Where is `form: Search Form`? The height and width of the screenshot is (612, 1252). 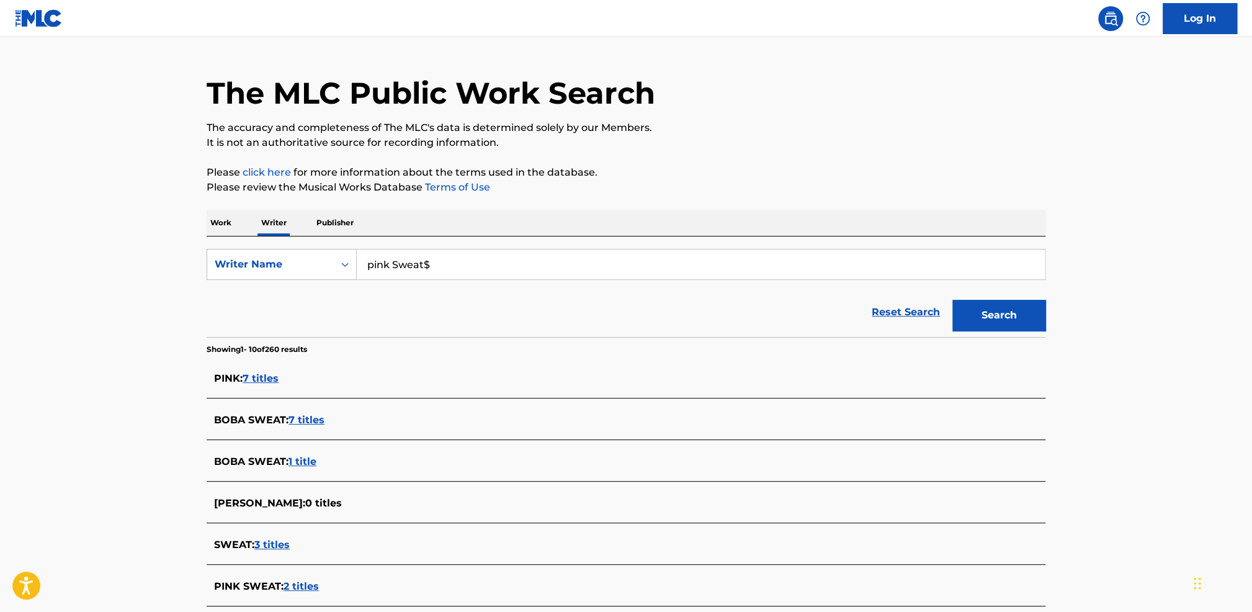
form: Search Form is located at coordinates (626, 293).